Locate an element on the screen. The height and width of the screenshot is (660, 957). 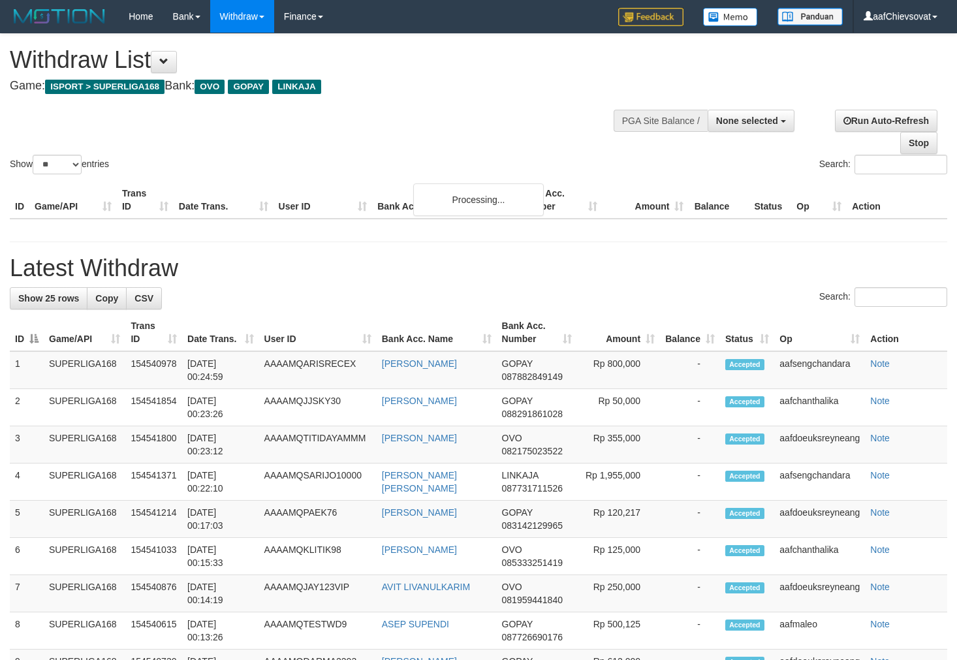
th: Status: activate to sort column ascending is located at coordinates (747, 332).